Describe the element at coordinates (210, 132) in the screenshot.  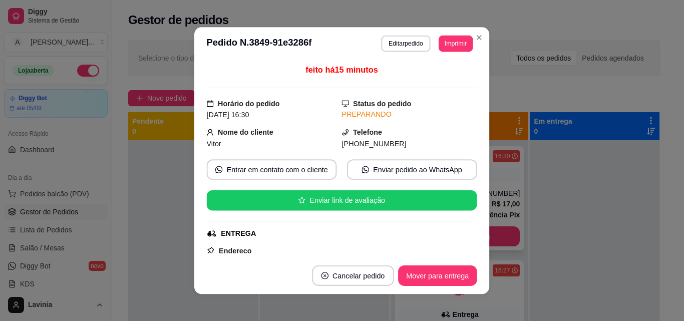
I see `span: user` at that location.